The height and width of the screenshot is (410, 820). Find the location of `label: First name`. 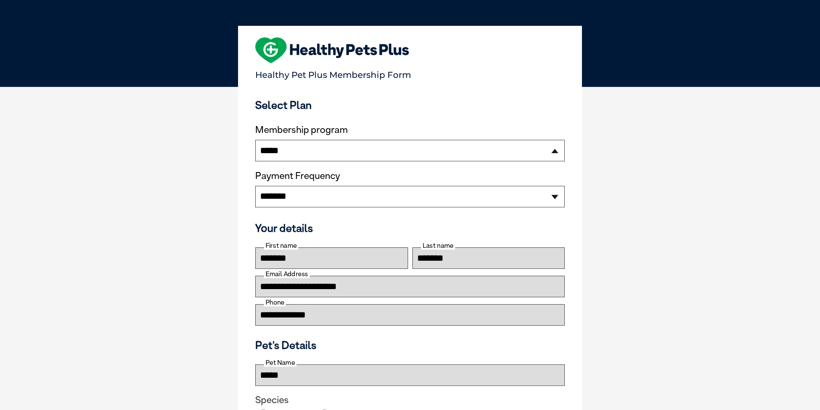

label: First name is located at coordinates (281, 246).